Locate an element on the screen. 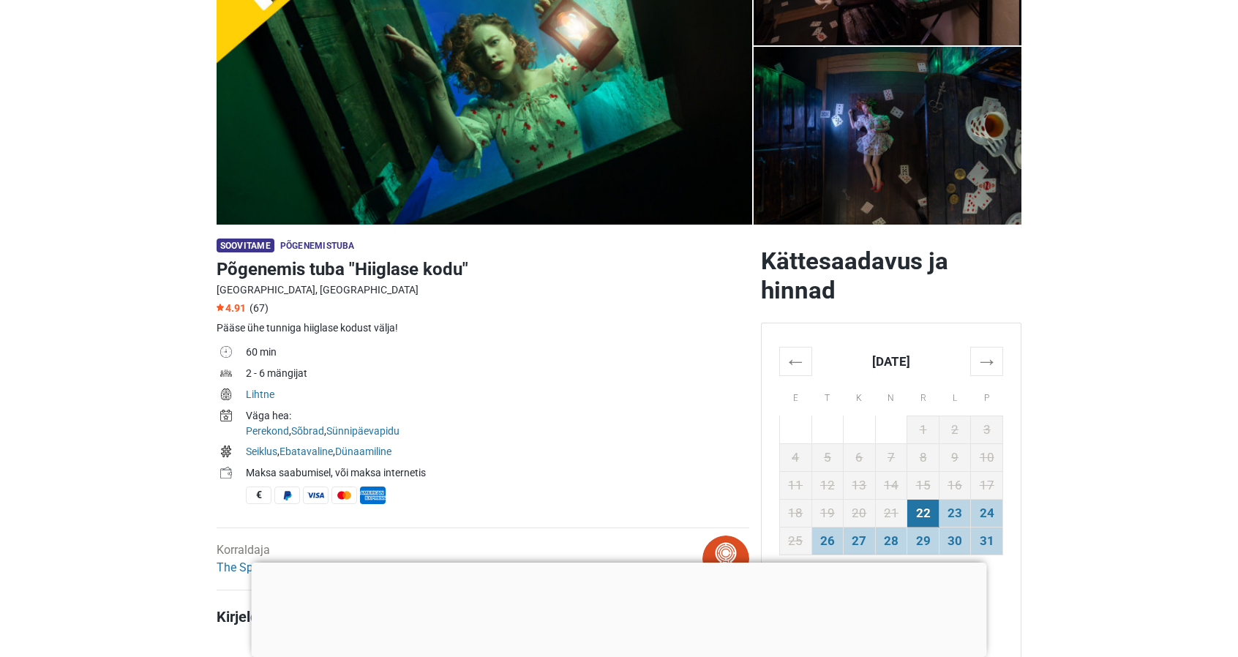  th: E is located at coordinates (796, 395).